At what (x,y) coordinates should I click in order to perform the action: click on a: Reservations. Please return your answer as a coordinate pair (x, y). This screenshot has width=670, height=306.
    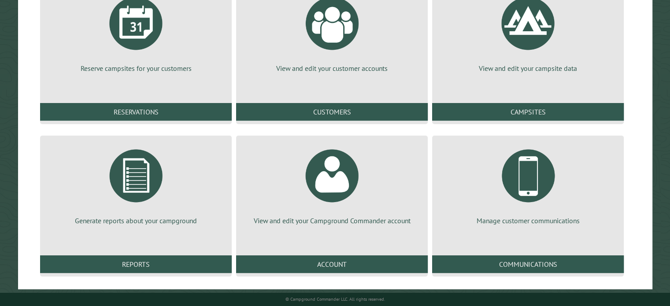
    Looking at the image, I should click on (136, 112).